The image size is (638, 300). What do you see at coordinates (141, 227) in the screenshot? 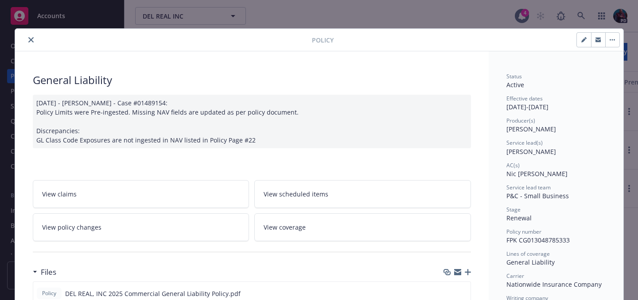
I see `a: View policy changes` at bounding box center [141, 227].